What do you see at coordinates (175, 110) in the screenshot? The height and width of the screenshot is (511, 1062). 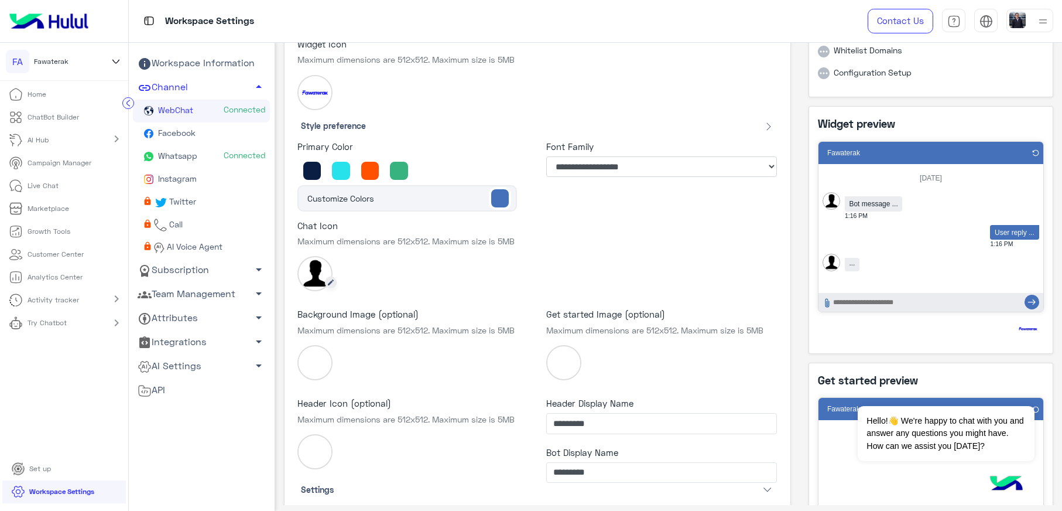 I see `span: WebChat` at bounding box center [175, 110].